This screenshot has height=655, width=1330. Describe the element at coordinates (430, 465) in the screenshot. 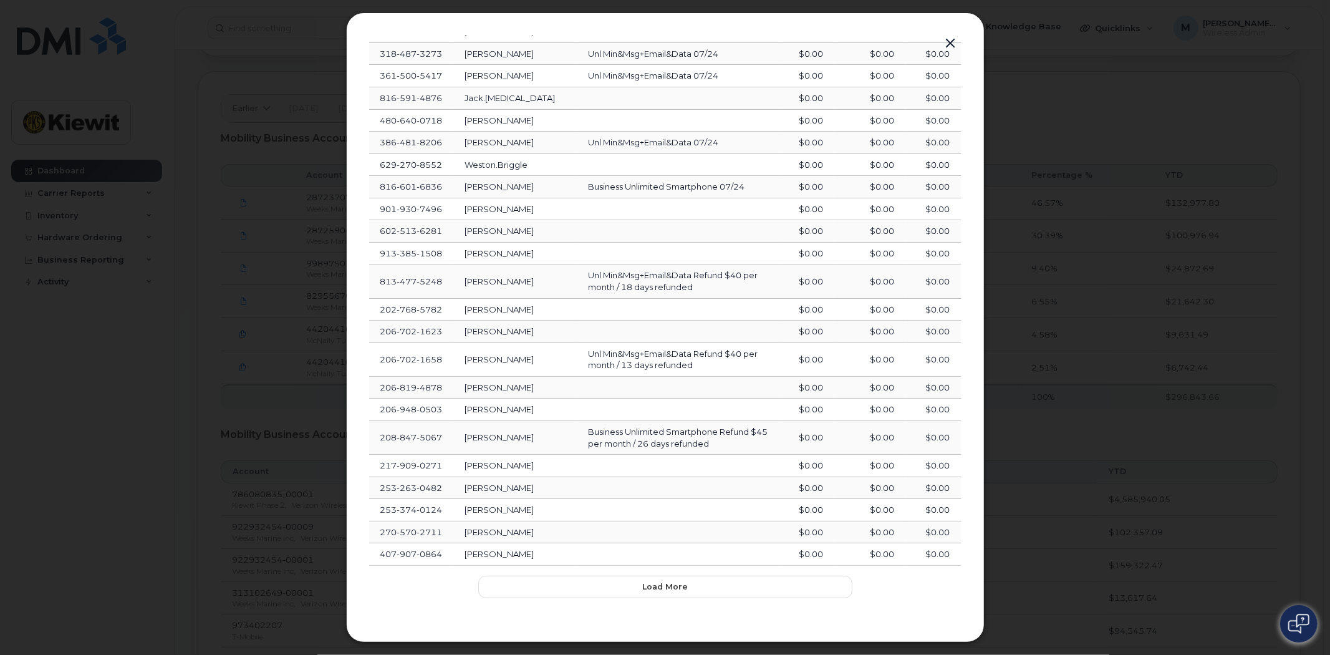

I see `span: 0271` at that location.